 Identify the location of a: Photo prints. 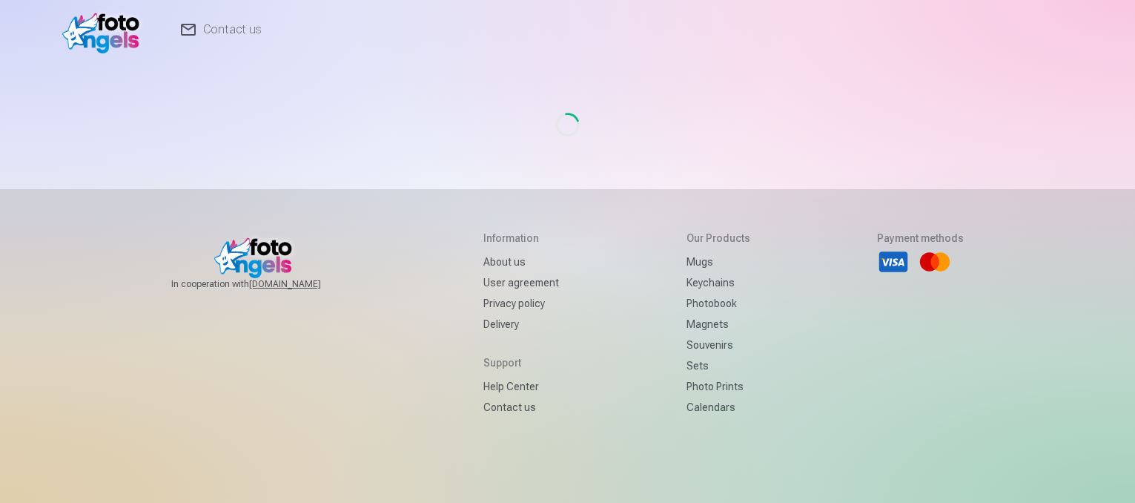
(718, 386).